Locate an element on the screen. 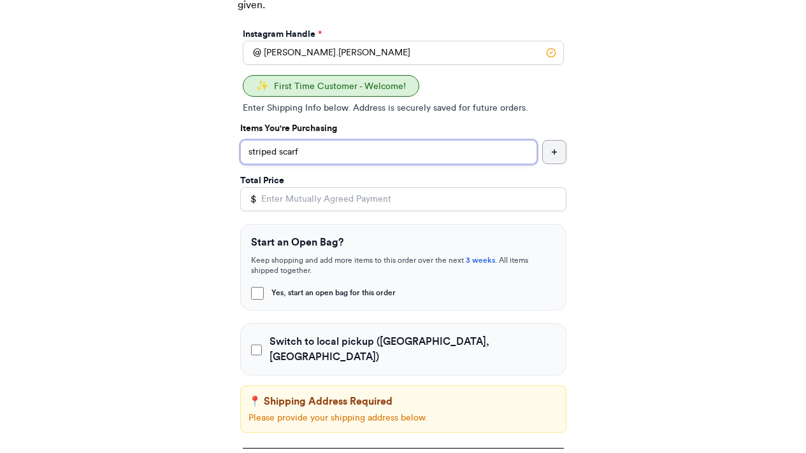  p: Items You're Purchasing is located at coordinates (403, 129).